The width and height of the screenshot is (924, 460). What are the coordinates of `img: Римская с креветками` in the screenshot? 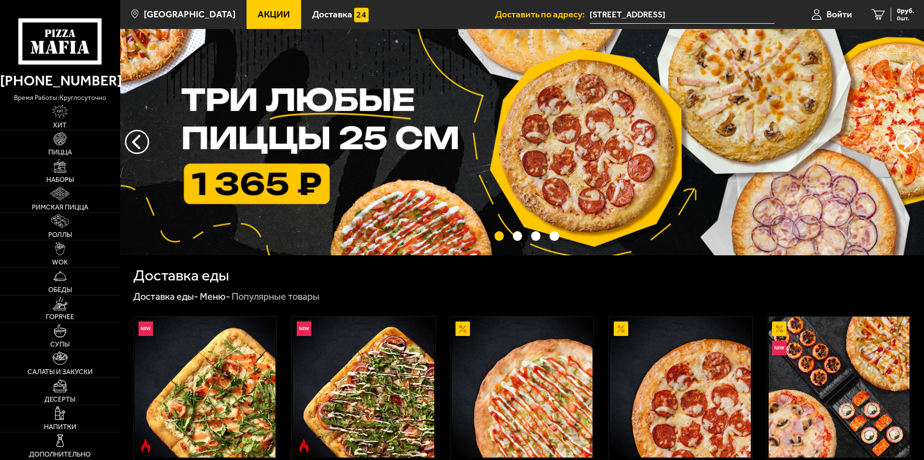 It's located at (205, 387).